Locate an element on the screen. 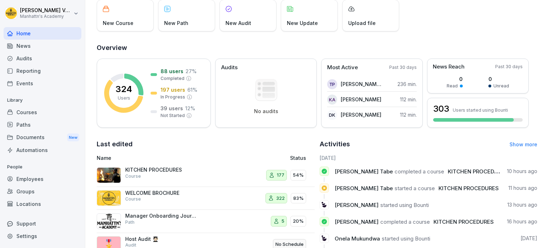 The image size is (548, 248). div: Documents is located at coordinates (42, 137).